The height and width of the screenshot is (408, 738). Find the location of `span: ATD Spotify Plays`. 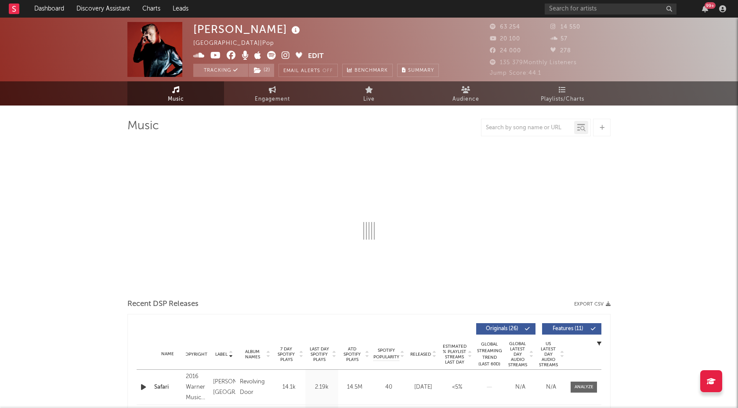

span: ATD Spotify Plays is located at coordinates (352, 354).